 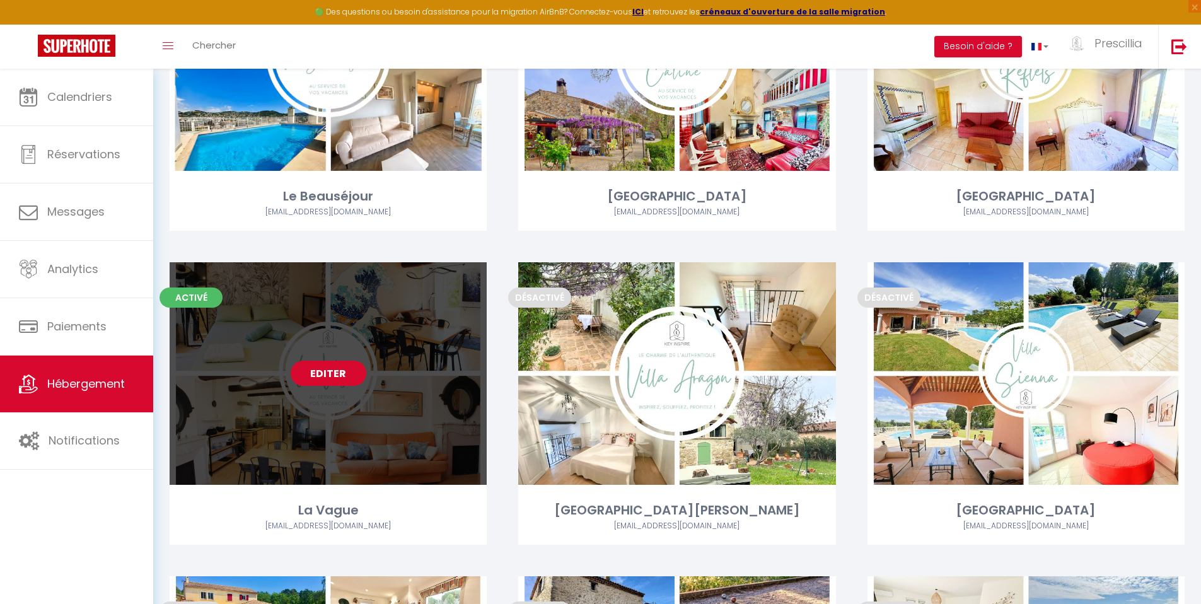 What do you see at coordinates (76, 45) in the screenshot?
I see `img: Super Booking` at bounding box center [76, 45].